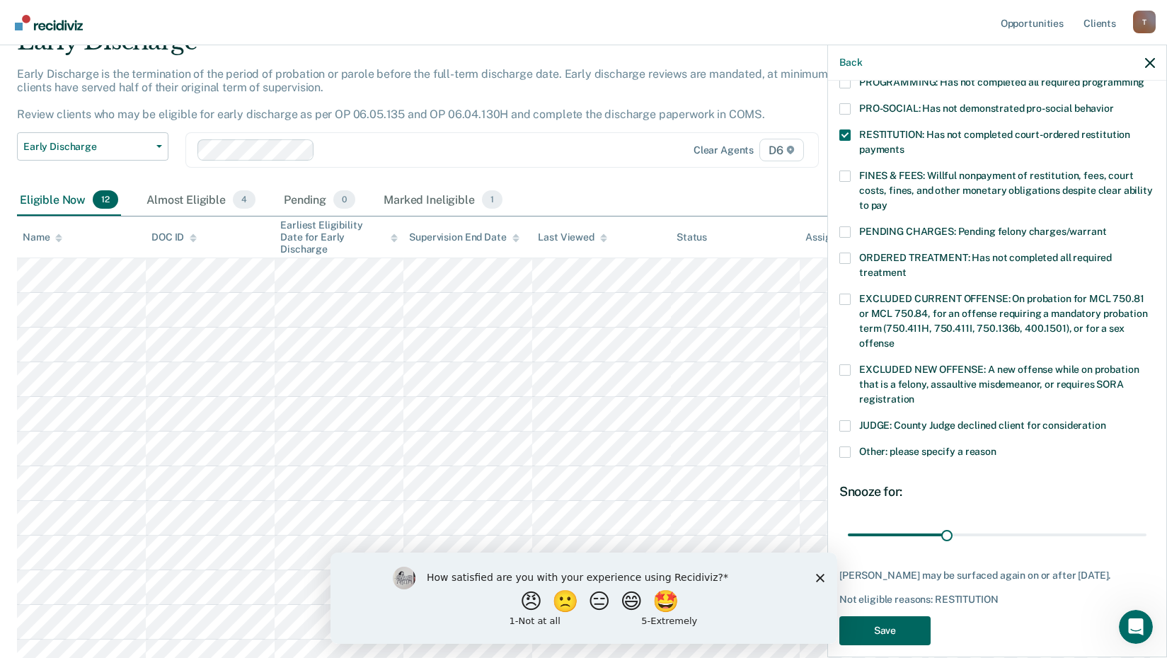 This screenshot has height=658, width=1167. What do you see at coordinates (87, 146) in the screenshot?
I see `span: Early Discharge` at bounding box center [87, 146].